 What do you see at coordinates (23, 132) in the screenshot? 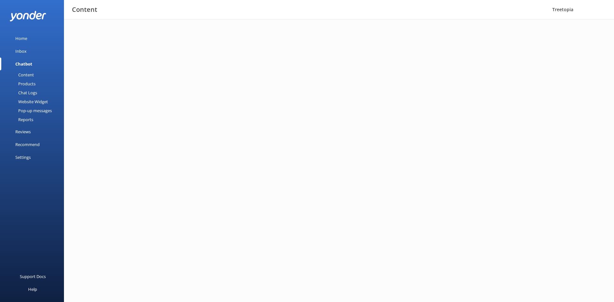
I see `div: Reviews` at bounding box center [23, 132].